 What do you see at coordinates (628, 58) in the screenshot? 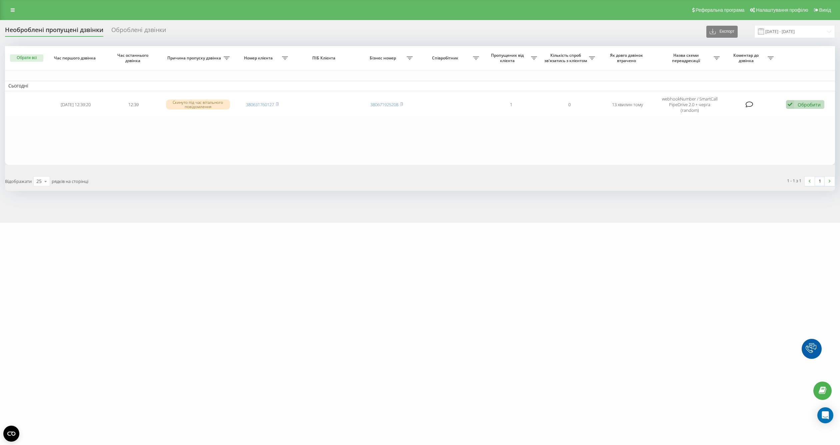
I see `span: Як довго дзвінок втрачено` at bounding box center [628, 58].